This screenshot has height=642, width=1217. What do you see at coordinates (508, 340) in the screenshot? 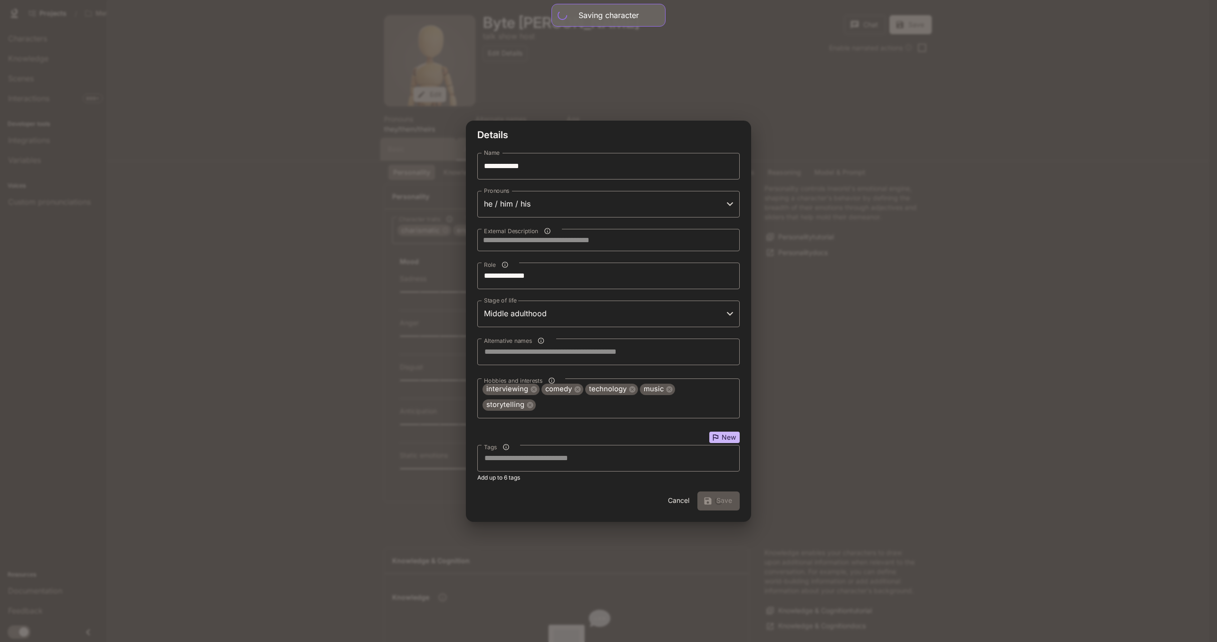
I see `span: Alternative names` at bounding box center [508, 340].